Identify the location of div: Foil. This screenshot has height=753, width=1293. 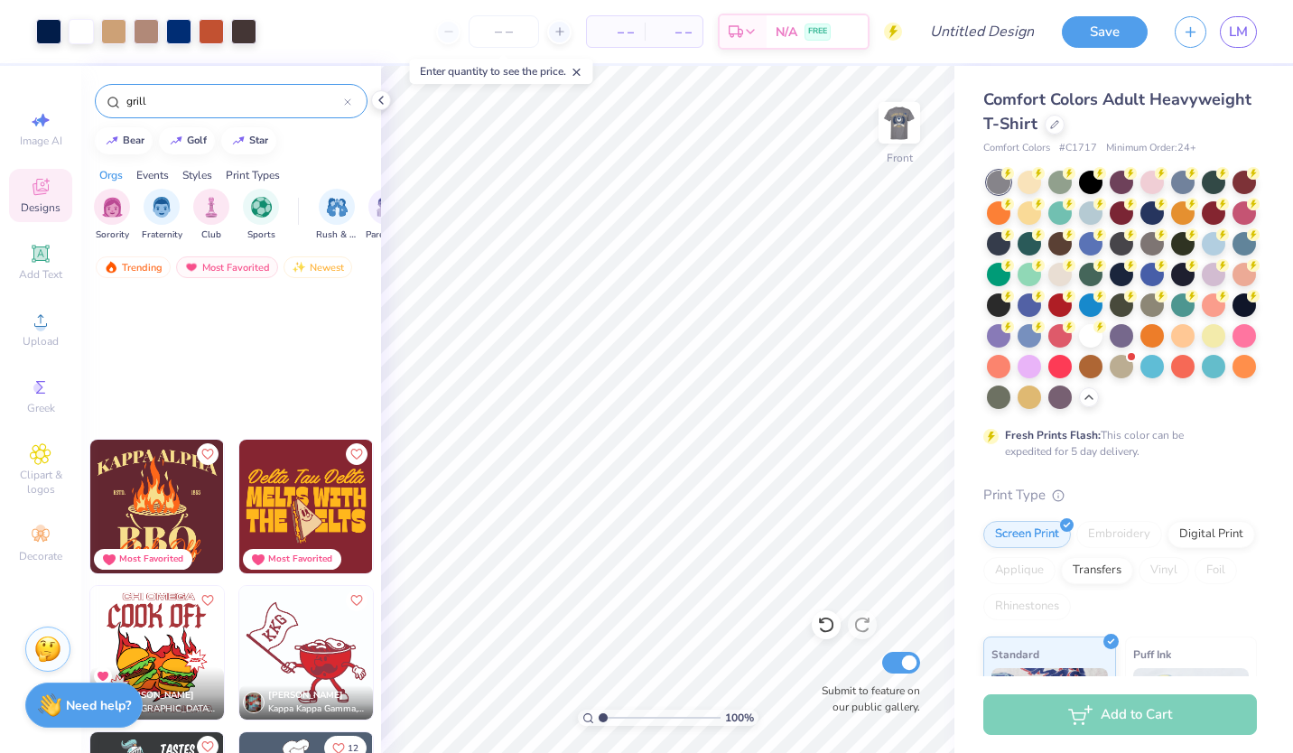
(1216, 571).